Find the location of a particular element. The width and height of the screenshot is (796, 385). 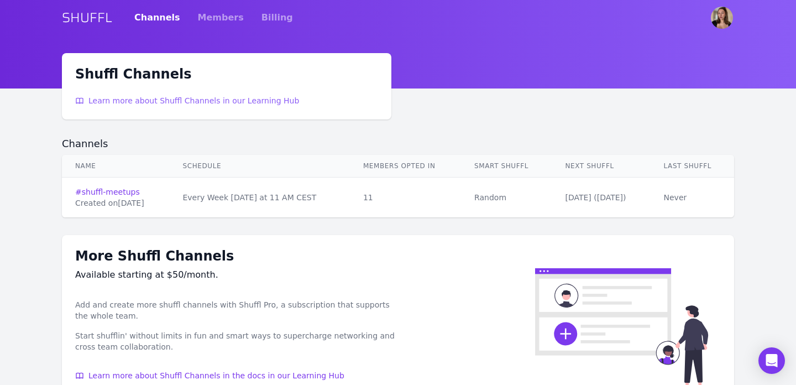

div: Available starting at $50/month. is located at coordinates (237, 275).